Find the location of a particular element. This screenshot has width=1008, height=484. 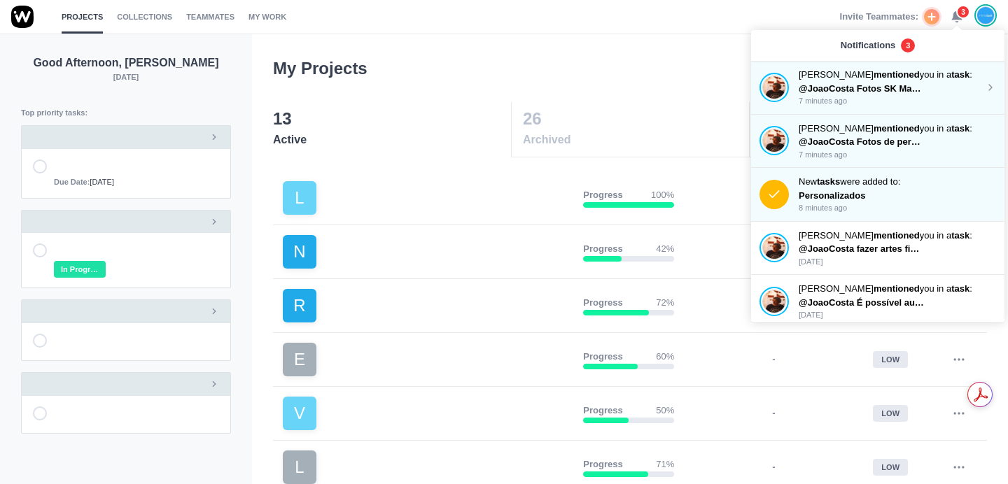

img: winio is located at coordinates (22, 17).